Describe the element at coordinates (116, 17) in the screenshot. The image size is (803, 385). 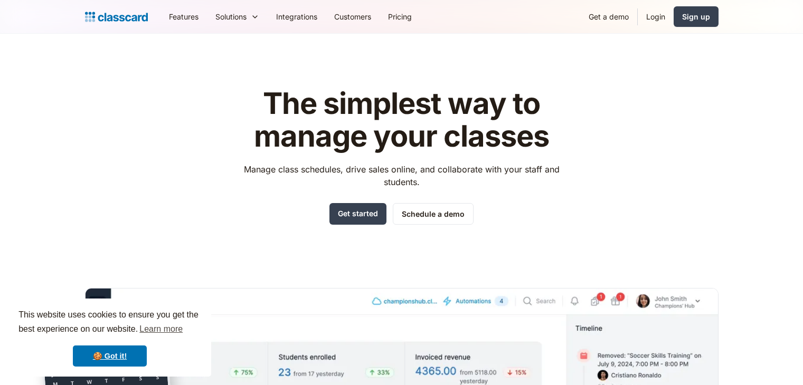
I see `a: home` at that location.